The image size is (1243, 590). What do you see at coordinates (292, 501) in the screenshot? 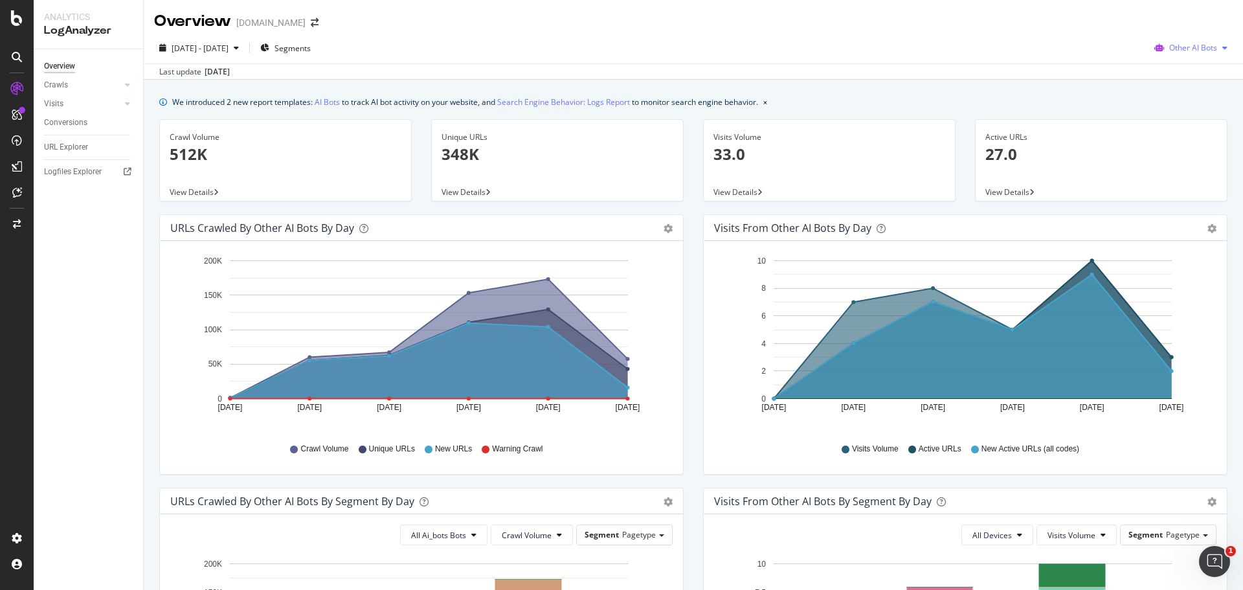
I see `div: URLs Crawled by Other AI Bots By Segment By Day` at bounding box center [292, 501].